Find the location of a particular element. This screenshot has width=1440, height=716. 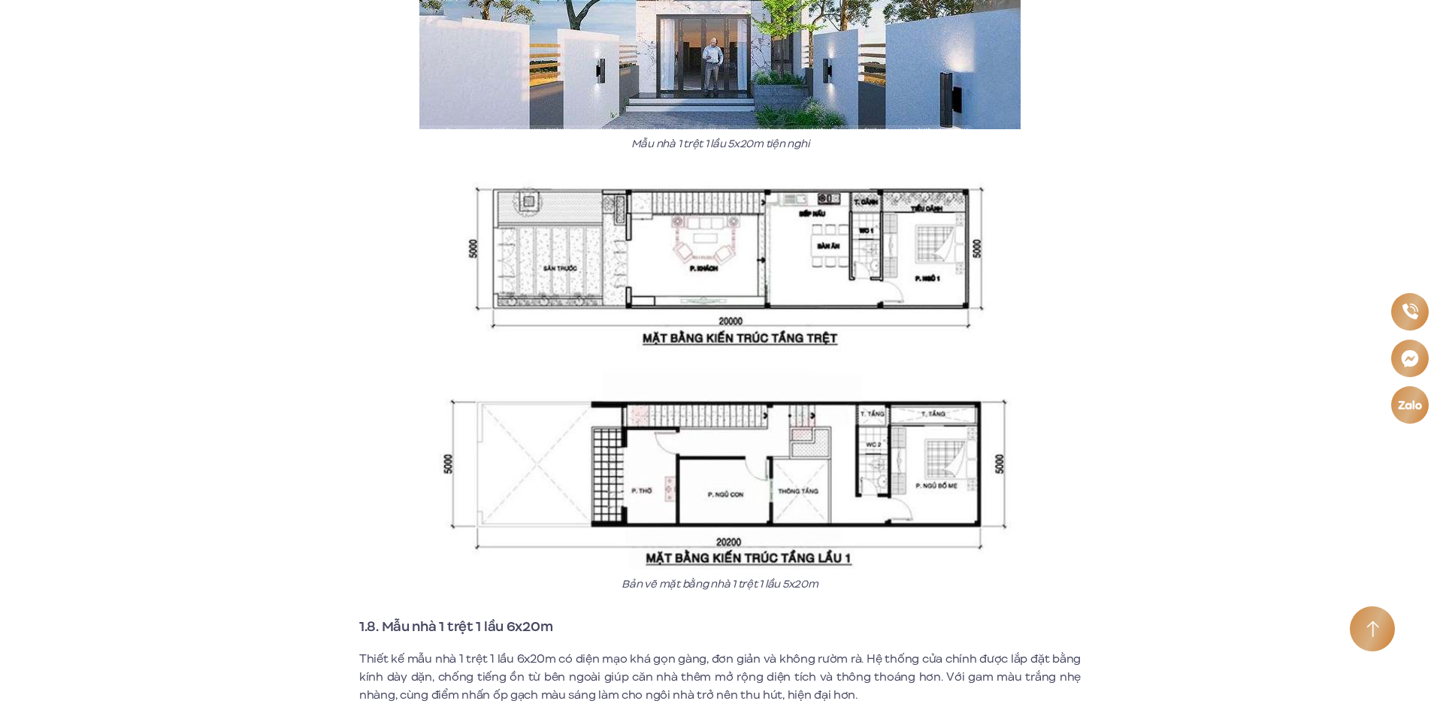

em: Mẫu nhà 1 trệt 1 lầu 5x20m tiện nghi is located at coordinates (720, 144).